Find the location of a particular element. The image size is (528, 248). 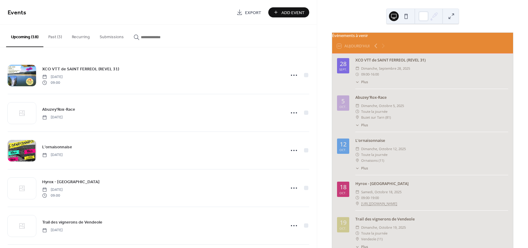

span: Ornaisons (11) is located at coordinates (373, 160).